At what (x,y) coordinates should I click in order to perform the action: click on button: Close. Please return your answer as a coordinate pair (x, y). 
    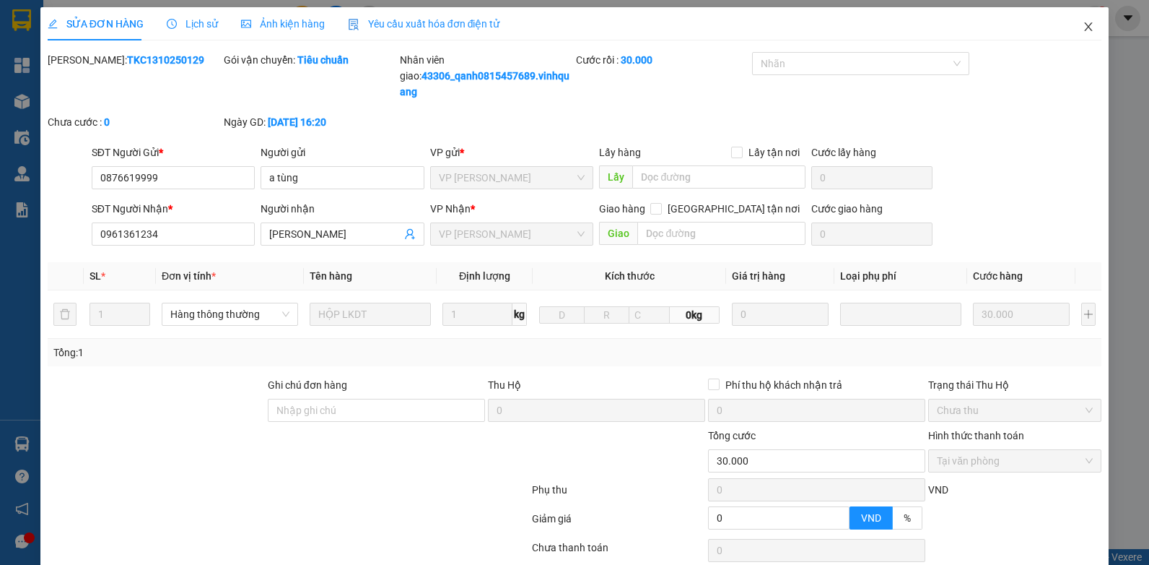
    Looking at the image, I should click on (1089, 27).